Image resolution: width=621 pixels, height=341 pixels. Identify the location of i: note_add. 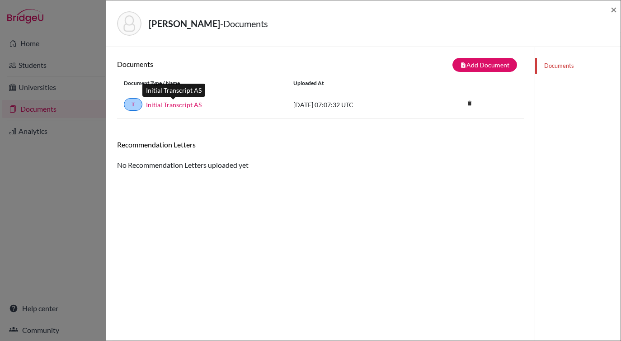
(463, 65).